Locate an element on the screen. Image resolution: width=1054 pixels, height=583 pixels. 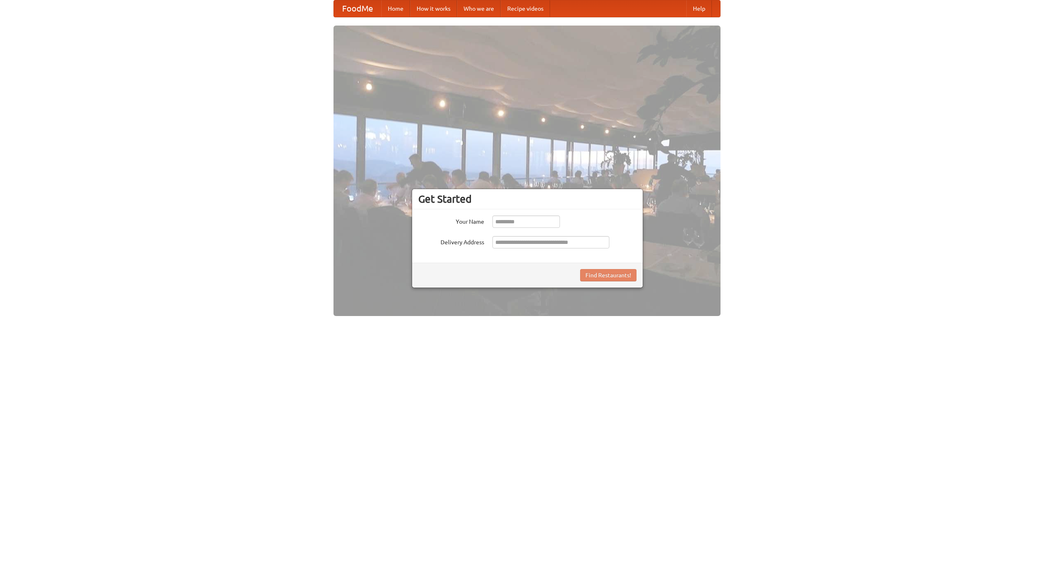
a: Help is located at coordinates (699, 9).